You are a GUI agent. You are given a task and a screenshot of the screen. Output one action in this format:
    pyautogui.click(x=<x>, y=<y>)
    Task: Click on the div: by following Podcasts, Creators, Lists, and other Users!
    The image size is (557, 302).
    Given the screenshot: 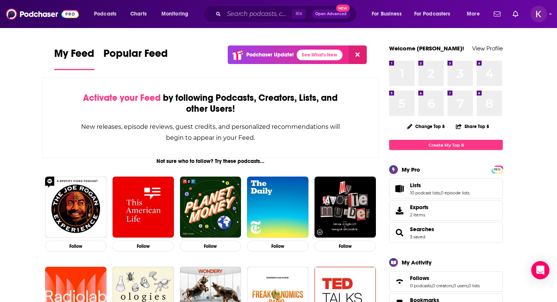 What is the action you would take?
    pyautogui.click(x=210, y=104)
    